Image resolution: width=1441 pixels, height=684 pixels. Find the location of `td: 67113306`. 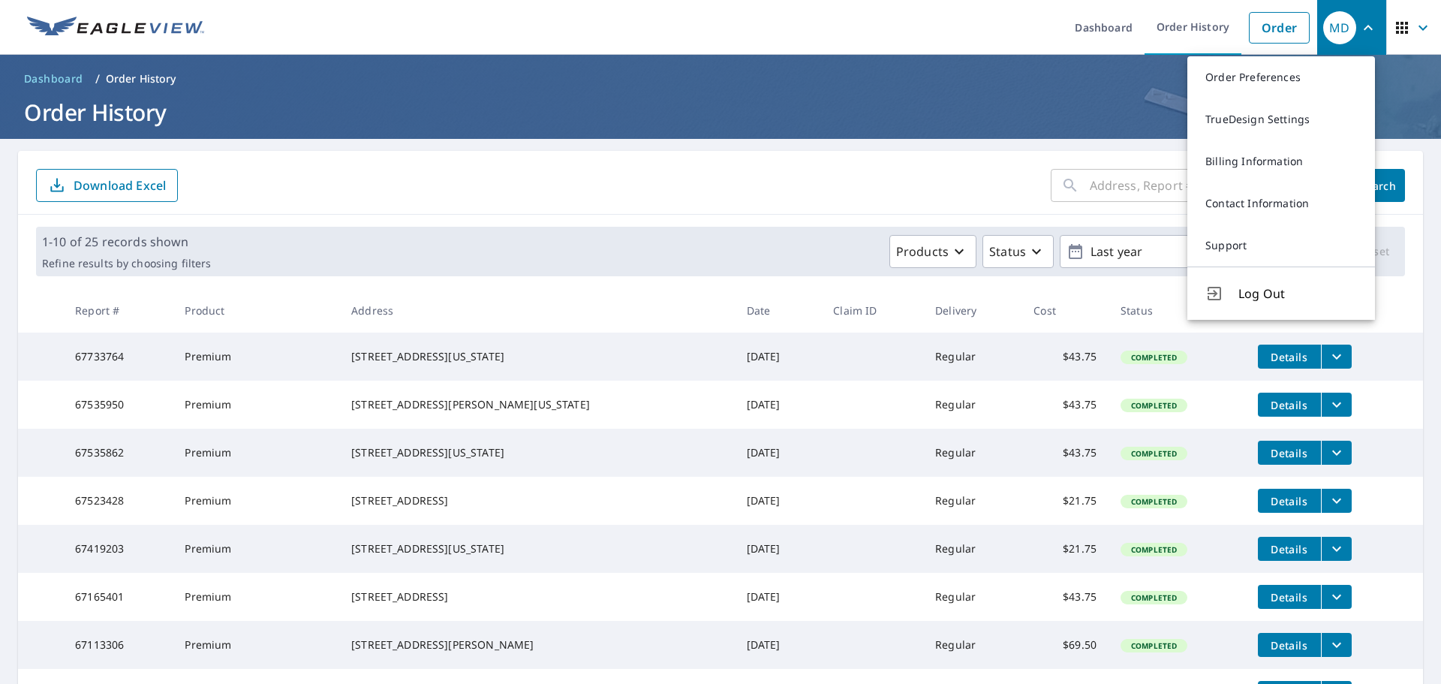

td: 67113306 is located at coordinates (118, 645).